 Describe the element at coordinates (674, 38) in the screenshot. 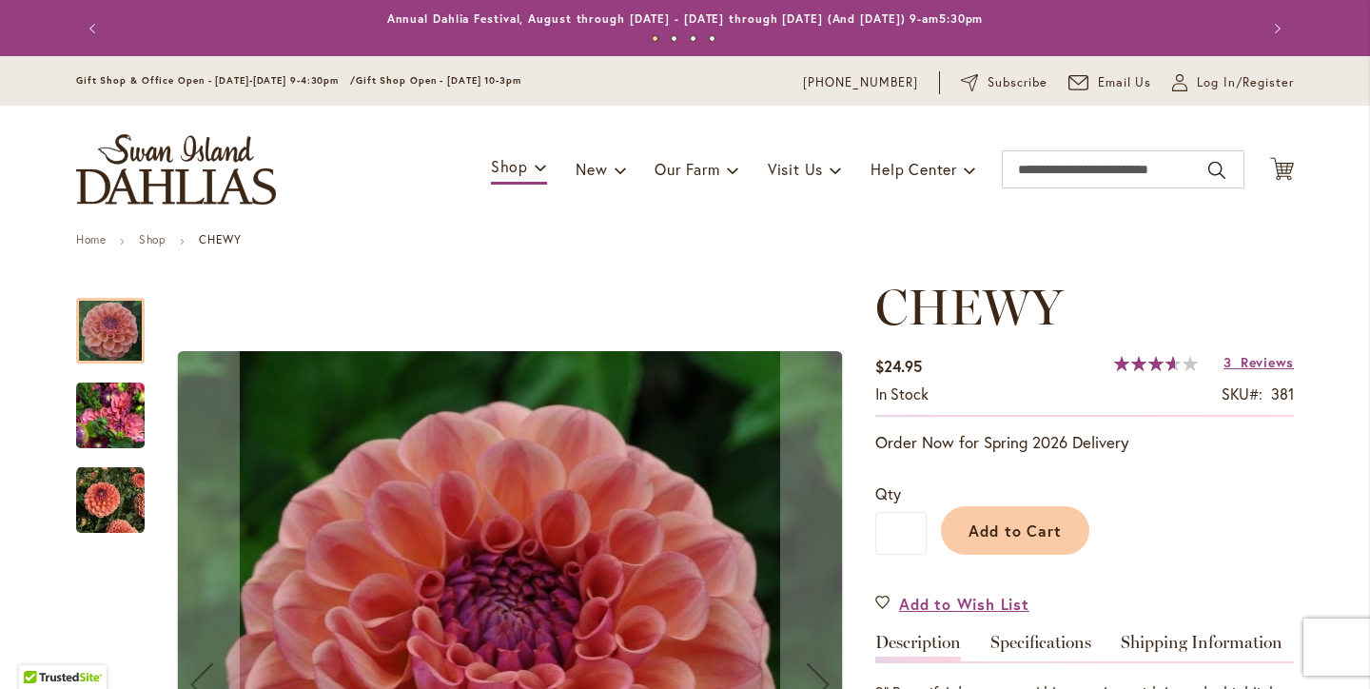

I see `button: 2 of 4` at that location.